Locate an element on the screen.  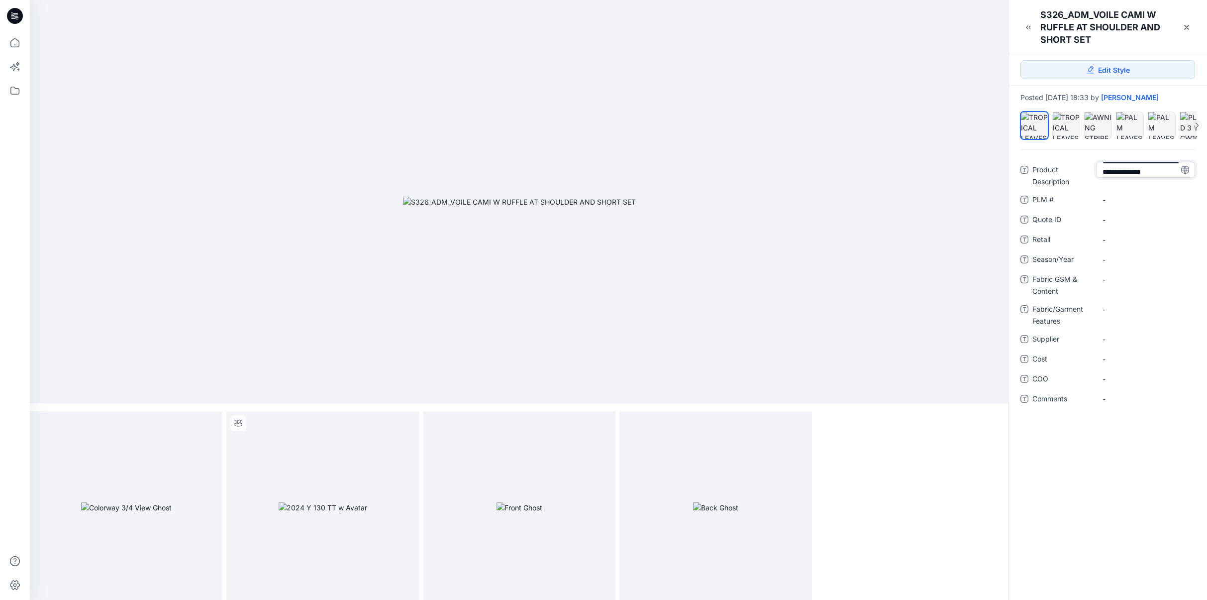
span: Supplier is located at coordinates (1062, 340).